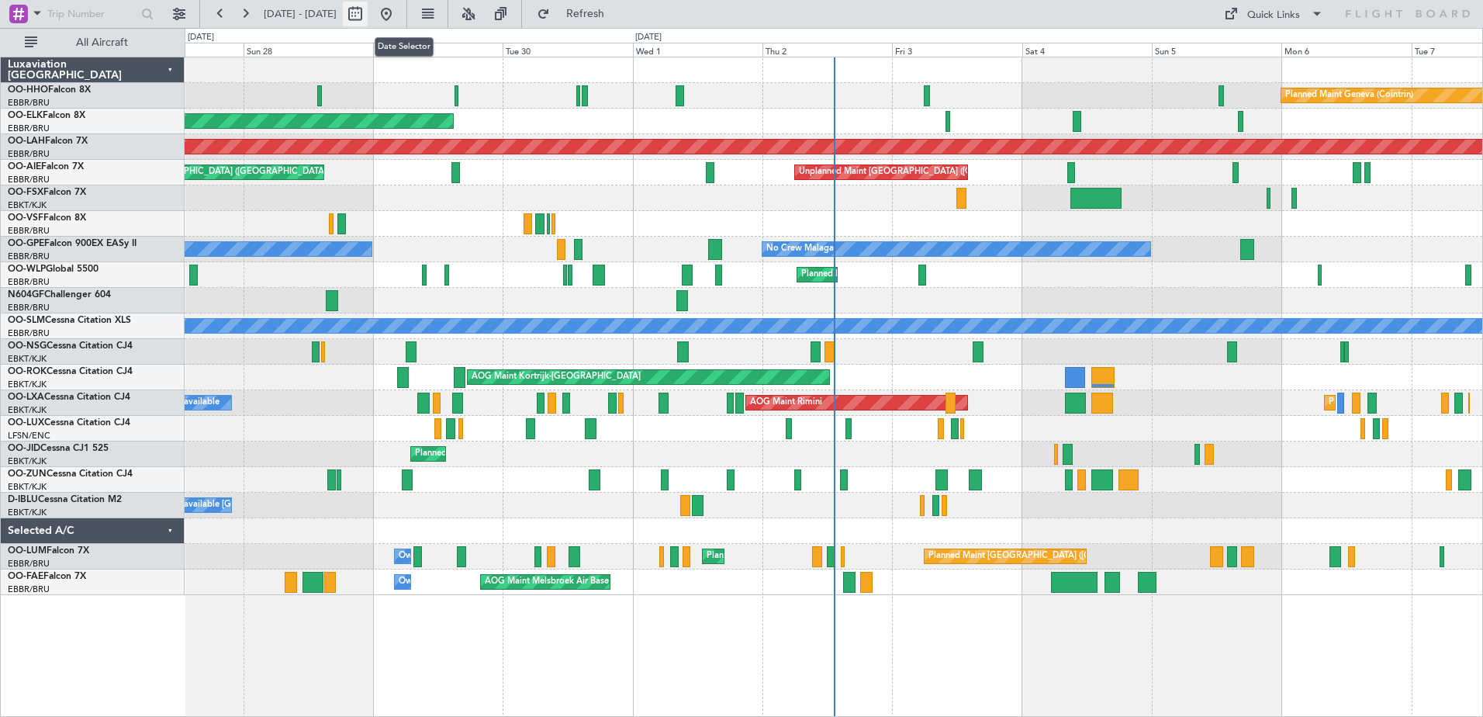 The width and height of the screenshot is (1483, 717). I want to click on a: OO-NSGCessna Citation CJ4, so click(70, 346).